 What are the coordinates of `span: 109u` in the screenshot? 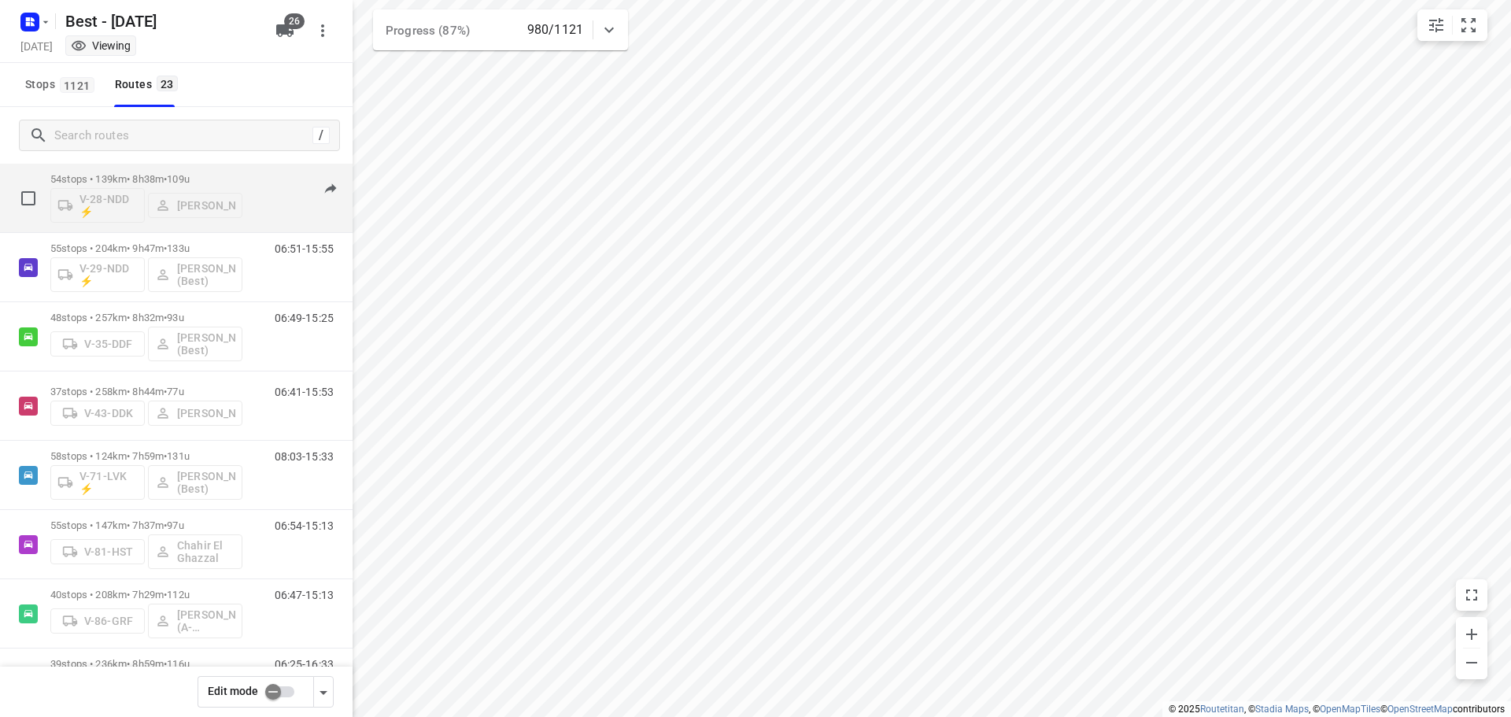 It's located at (178, 179).